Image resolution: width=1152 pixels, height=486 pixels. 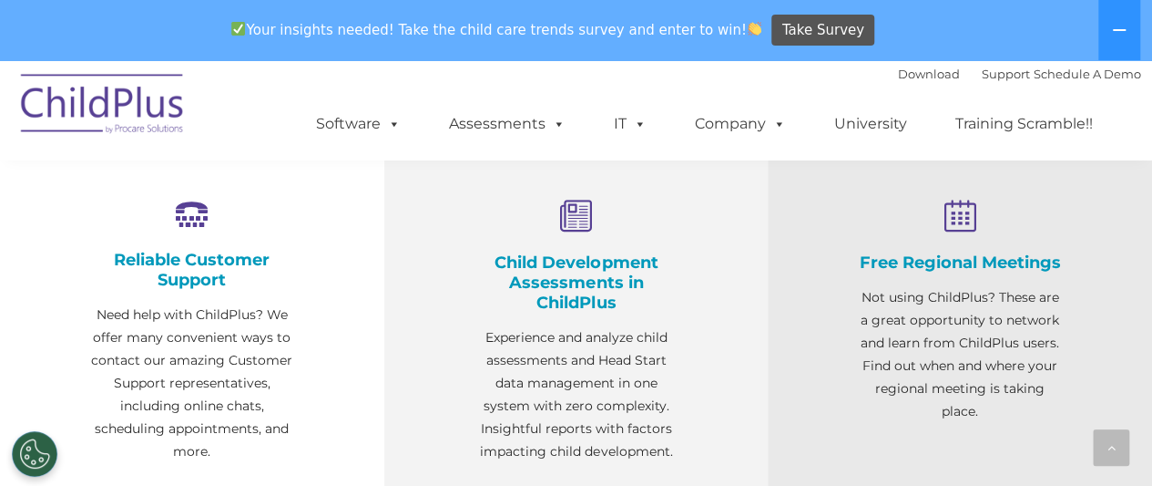 I want to click on h4: Reliable Customer Support, so click(x=192, y=270).